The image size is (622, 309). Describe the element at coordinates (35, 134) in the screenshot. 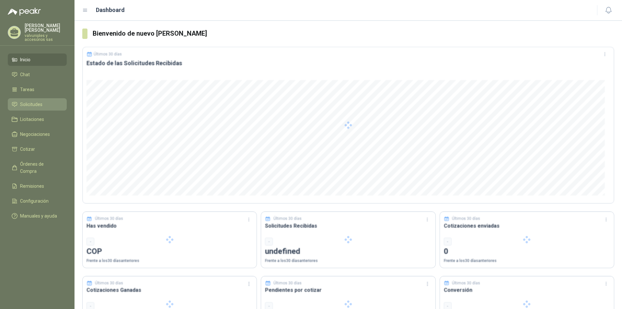

I see `span: Negociaciones` at that location.